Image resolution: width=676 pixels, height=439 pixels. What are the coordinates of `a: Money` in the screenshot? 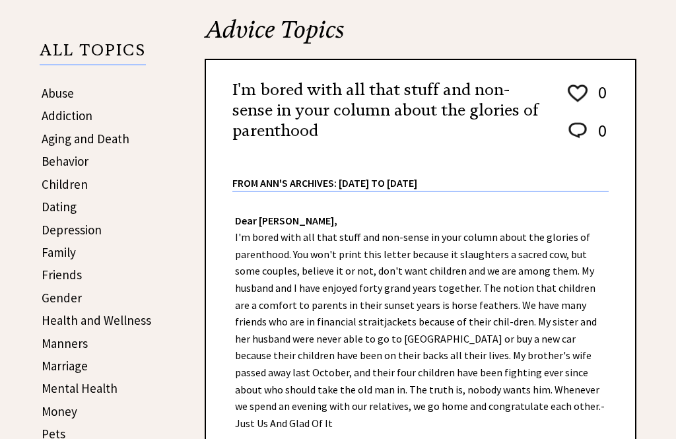 It's located at (59, 411).